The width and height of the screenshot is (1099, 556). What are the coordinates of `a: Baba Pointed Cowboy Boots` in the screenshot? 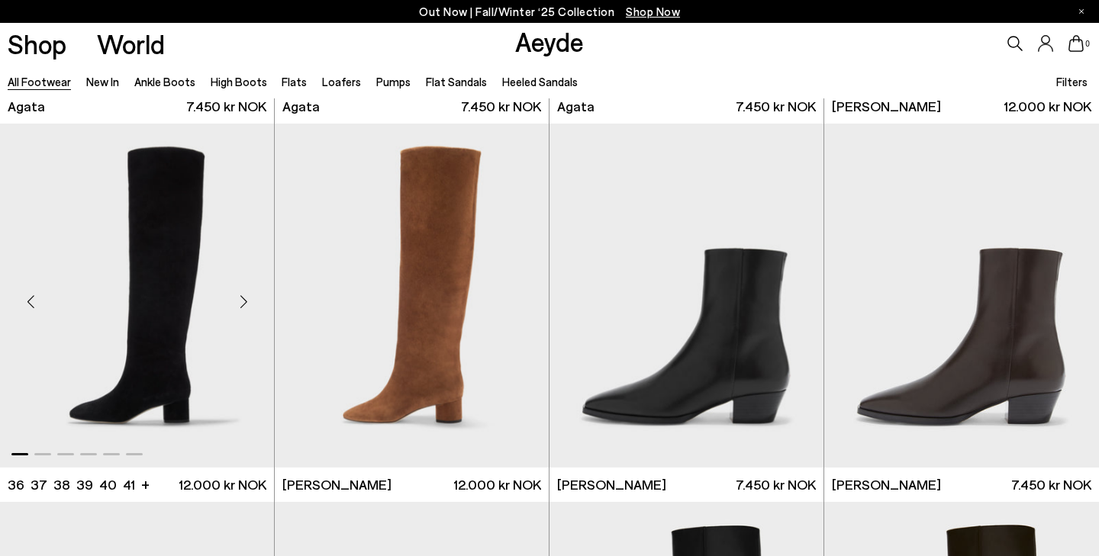 It's located at (961, 295).